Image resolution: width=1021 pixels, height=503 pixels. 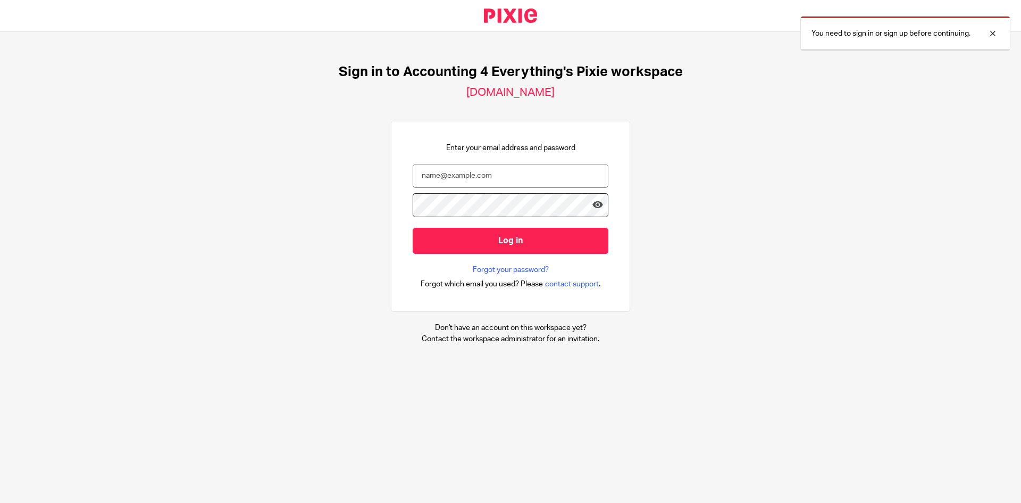 I want to click on p: Enter your email address and password, so click(x=511, y=148).